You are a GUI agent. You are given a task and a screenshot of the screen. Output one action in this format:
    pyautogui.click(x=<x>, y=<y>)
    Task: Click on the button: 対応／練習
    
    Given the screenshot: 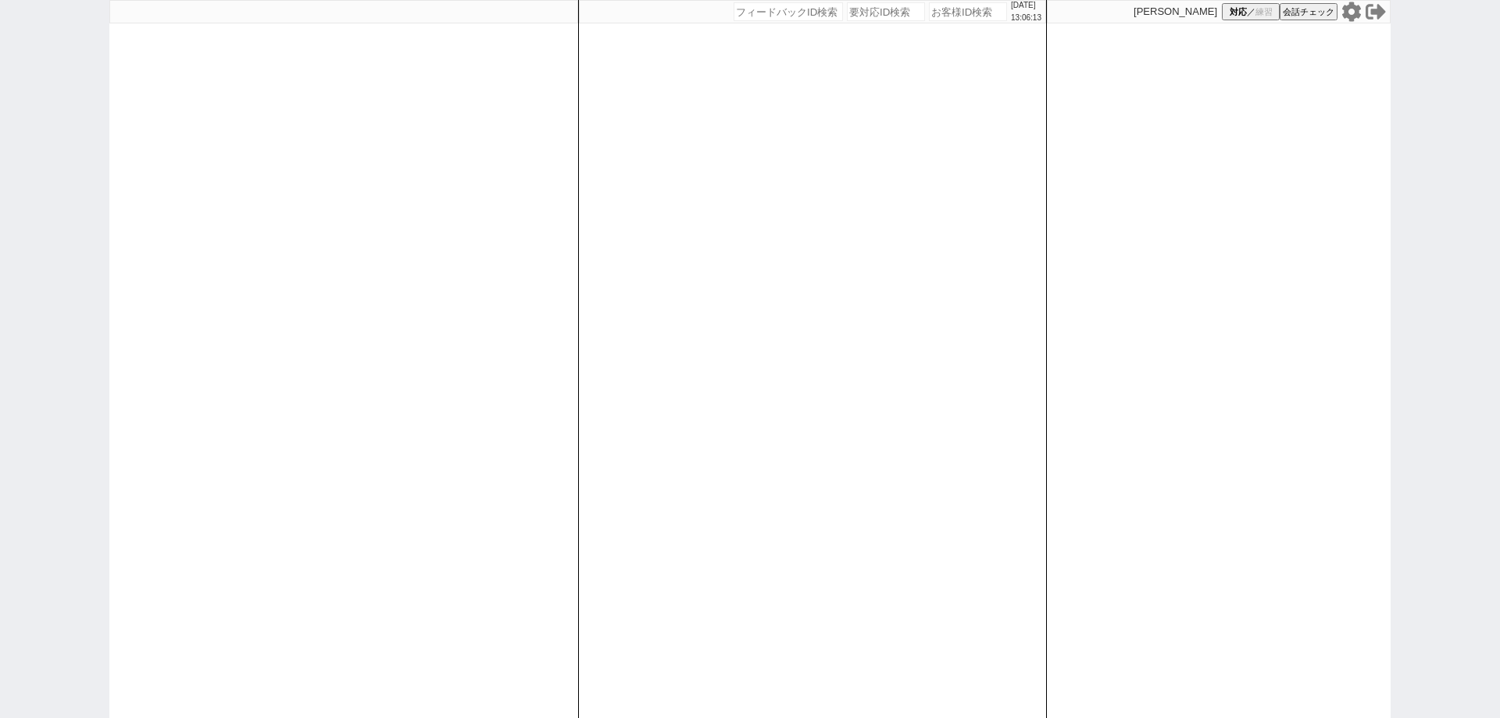 What is the action you would take?
    pyautogui.click(x=1251, y=12)
    